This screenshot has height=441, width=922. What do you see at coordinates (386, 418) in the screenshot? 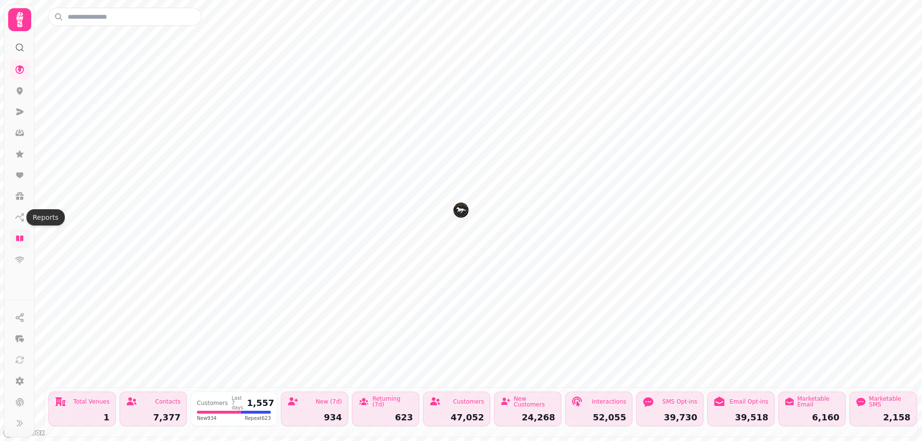
I see `div: 623` at bounding box center [386, 418].